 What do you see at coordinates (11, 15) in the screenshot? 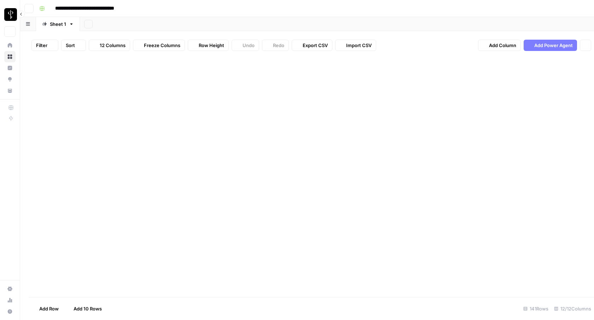
I see `img: LP Production Workloads Logo` at bounding box center [11, 15].